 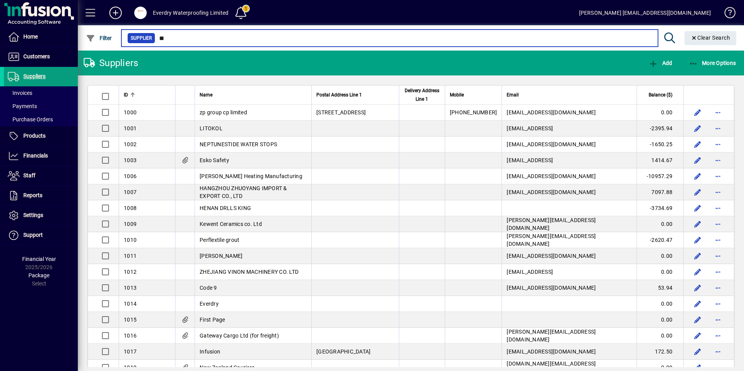 I want to click on span: First Page, so click(x=212, y=320).